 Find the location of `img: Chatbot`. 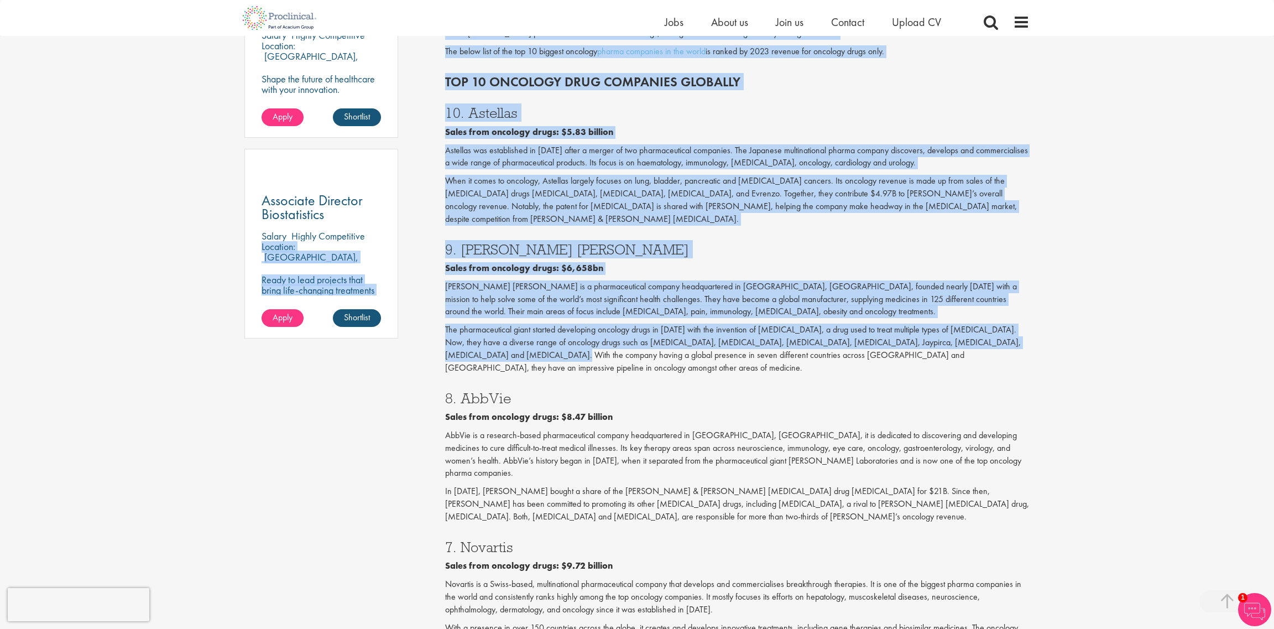

img: Chatbot is located at coordinates (1255, 609).